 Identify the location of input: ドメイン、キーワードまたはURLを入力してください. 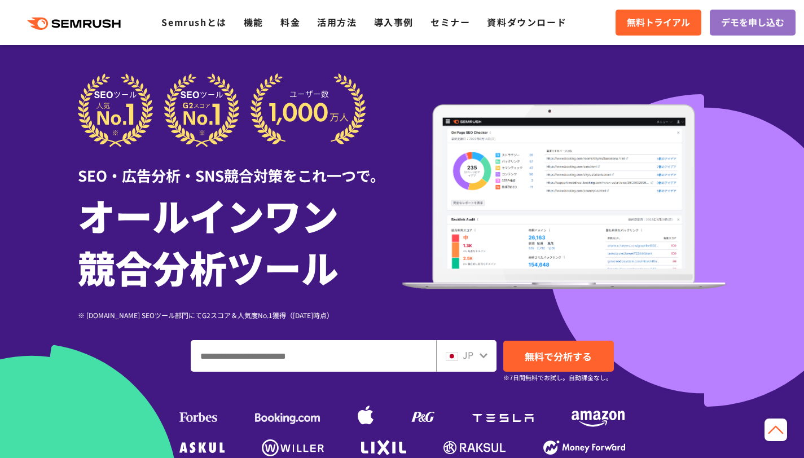
(313, 356).